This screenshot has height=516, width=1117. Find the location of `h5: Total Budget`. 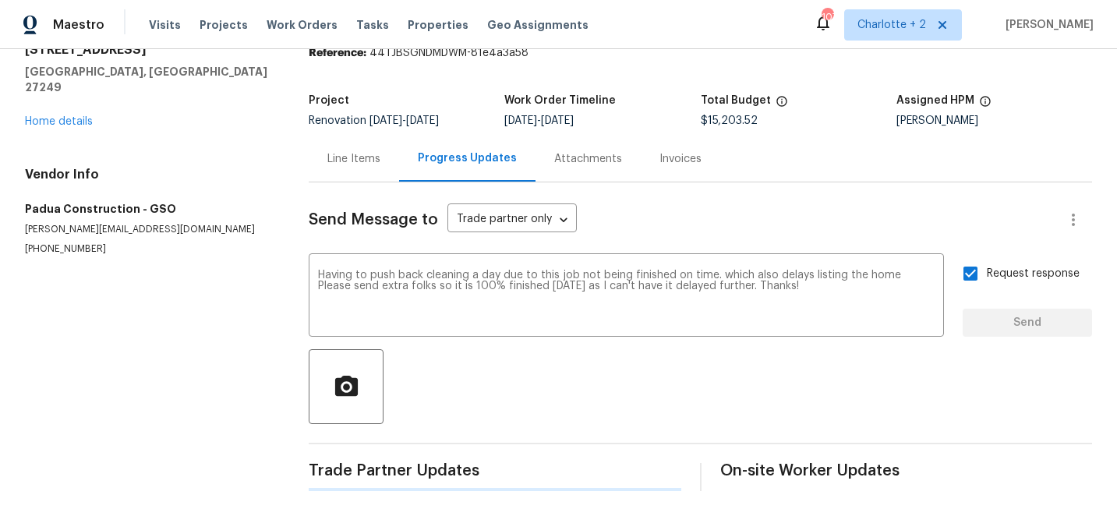

h5: Total Budget is located at coordinates (736, 101).